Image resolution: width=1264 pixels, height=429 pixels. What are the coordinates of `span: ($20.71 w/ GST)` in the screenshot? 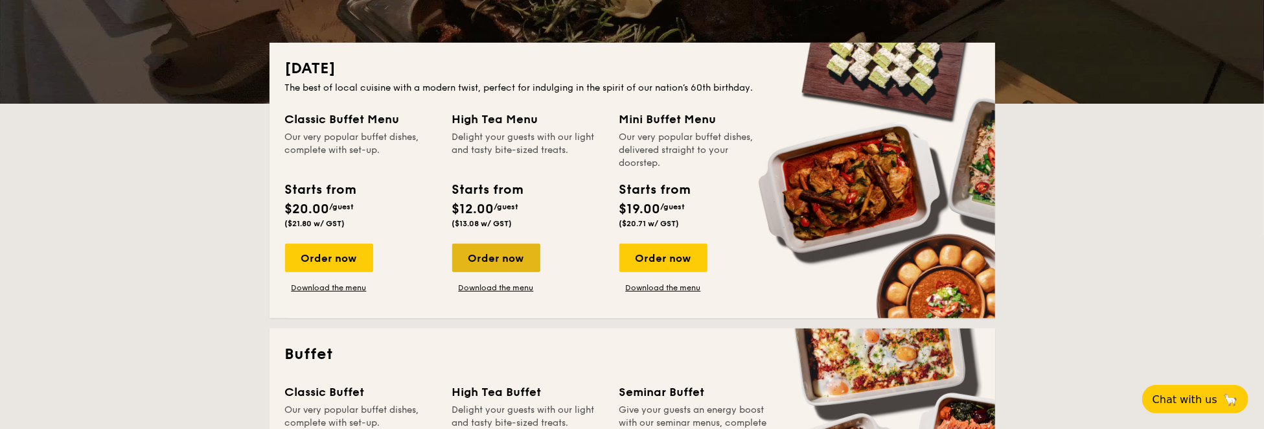 It's located at (649, 223).